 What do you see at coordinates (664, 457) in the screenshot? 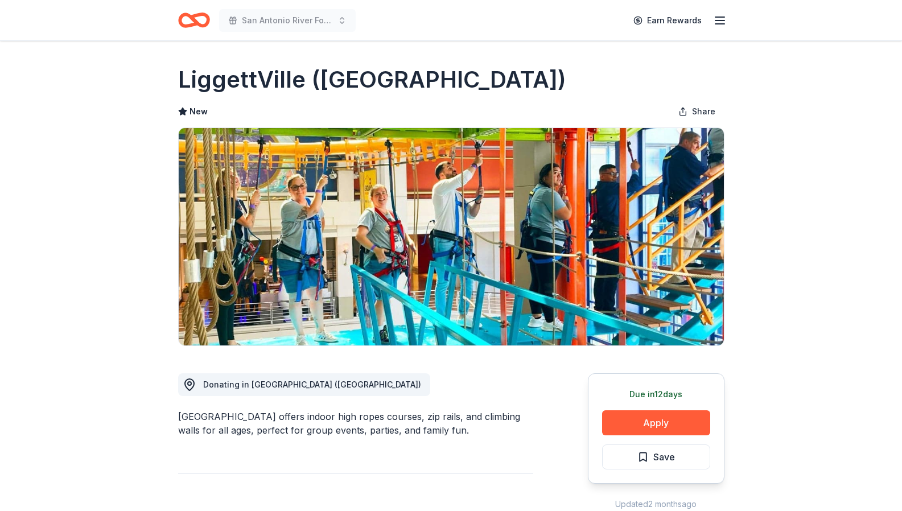
I see `span: Save` at bounding box center [664, 457].